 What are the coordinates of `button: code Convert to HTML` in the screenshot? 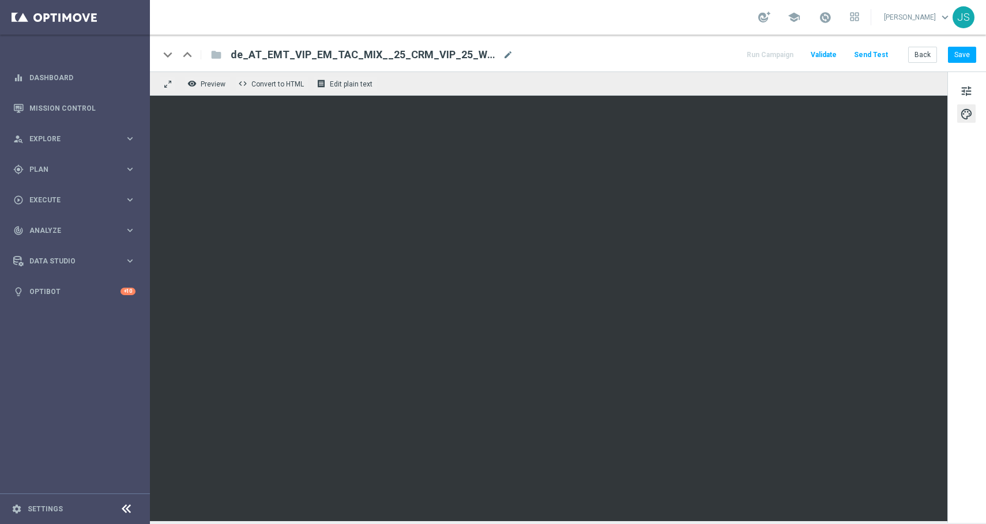 It's located at (272, 84).